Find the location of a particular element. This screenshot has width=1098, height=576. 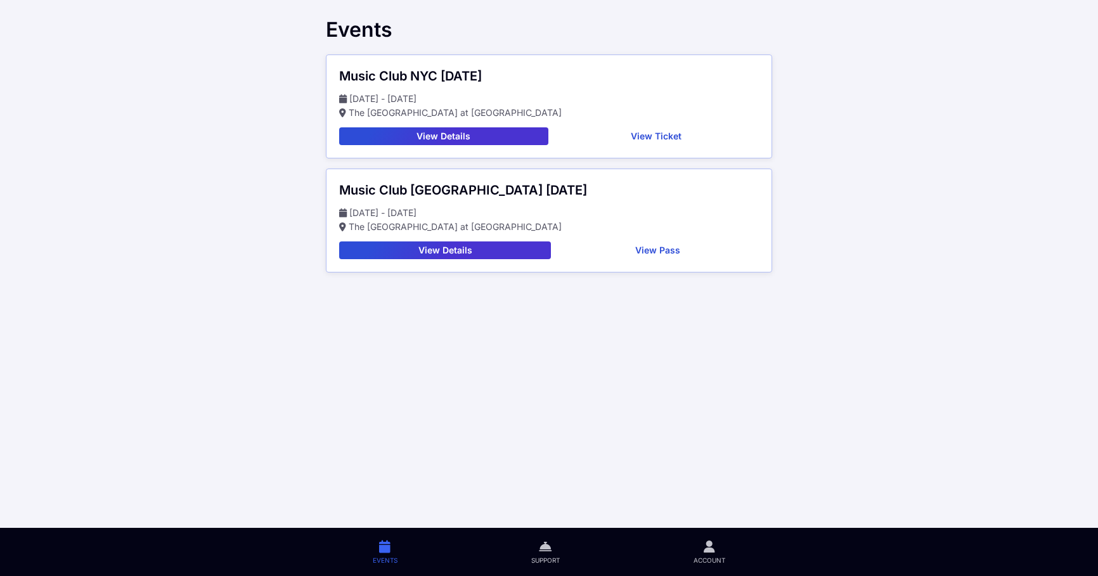

a: Support is located at coordinates (545, 552).